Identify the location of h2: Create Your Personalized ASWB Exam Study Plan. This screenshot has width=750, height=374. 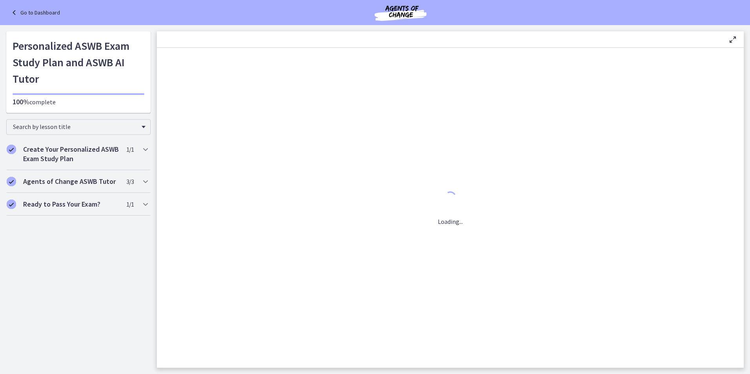
(71, 154).